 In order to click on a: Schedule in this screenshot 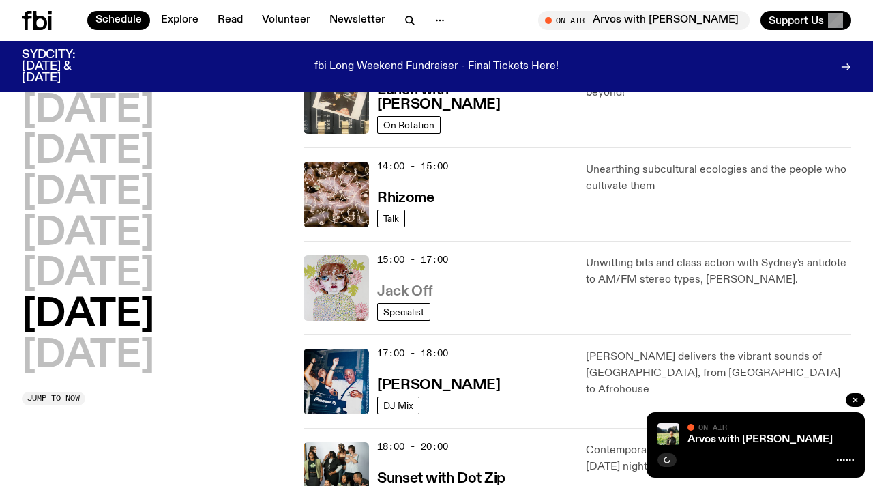, I will do `click(119, 20)`.